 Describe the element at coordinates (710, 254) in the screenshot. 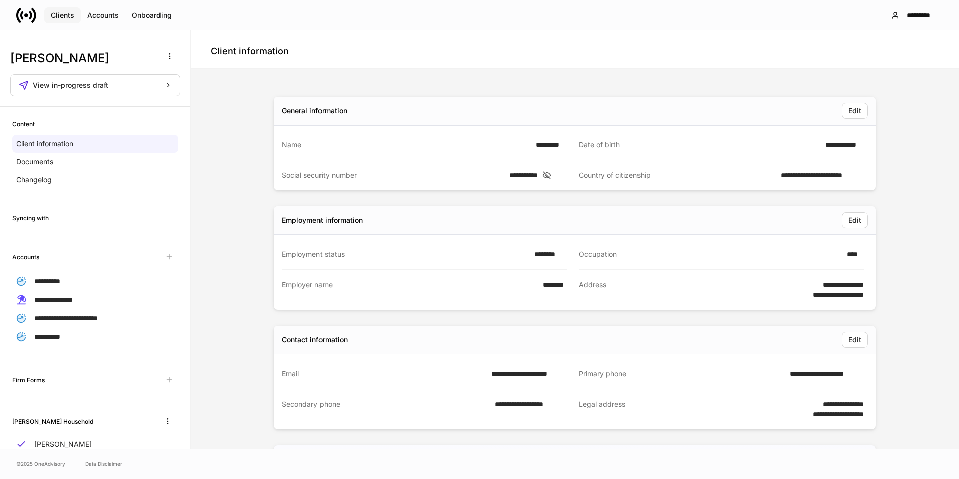

I see `div: Occupation` at that location.